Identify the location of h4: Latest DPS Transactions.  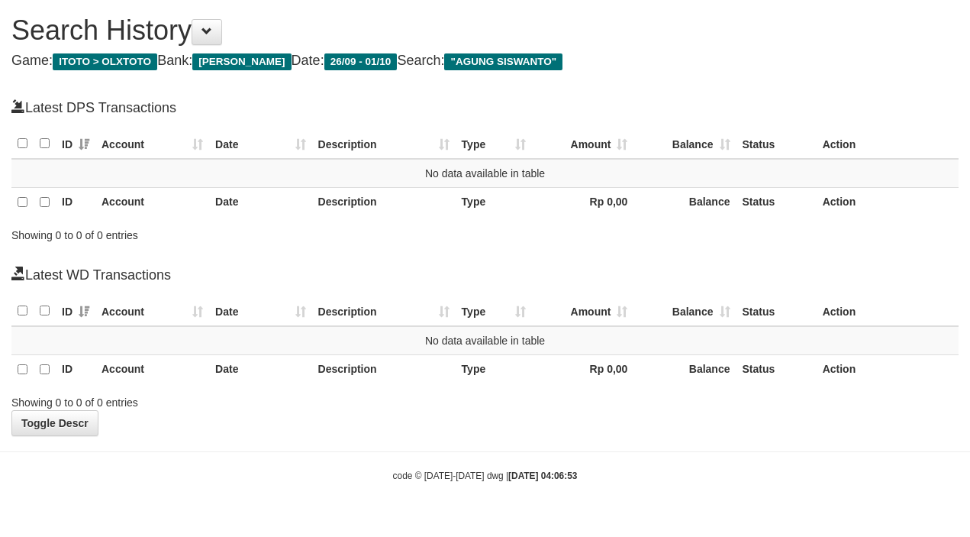
(485, 107).